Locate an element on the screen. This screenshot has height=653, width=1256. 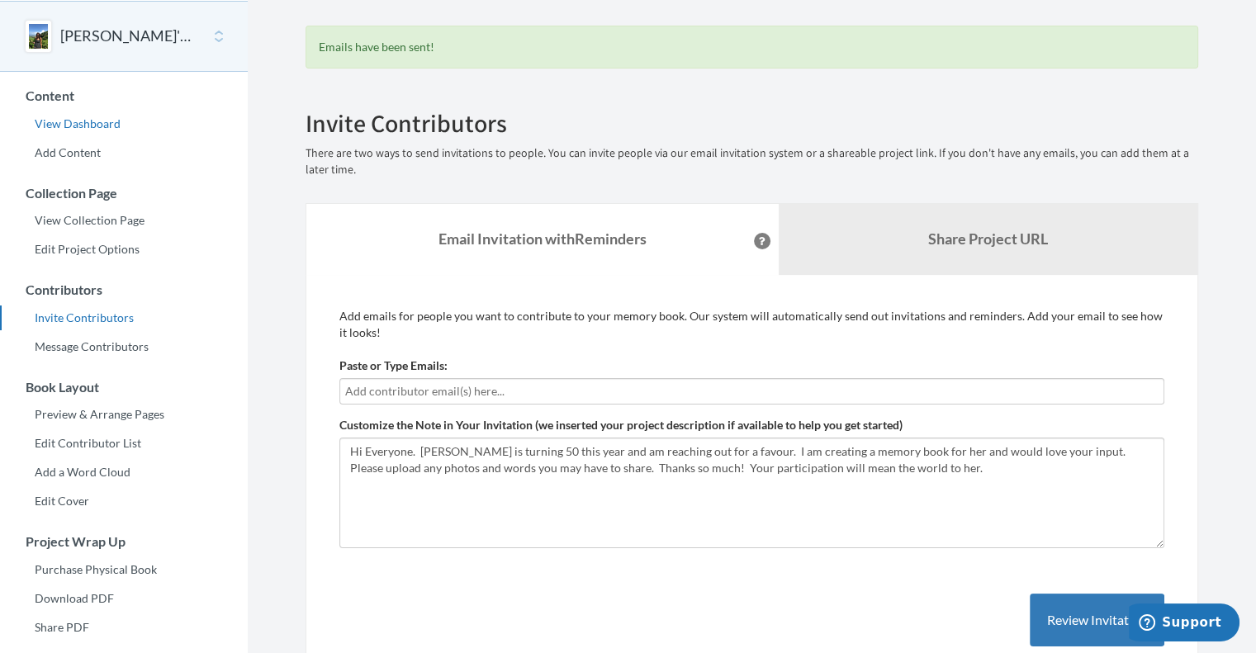
b: Share Project URL is located at coordinates (988, 239).